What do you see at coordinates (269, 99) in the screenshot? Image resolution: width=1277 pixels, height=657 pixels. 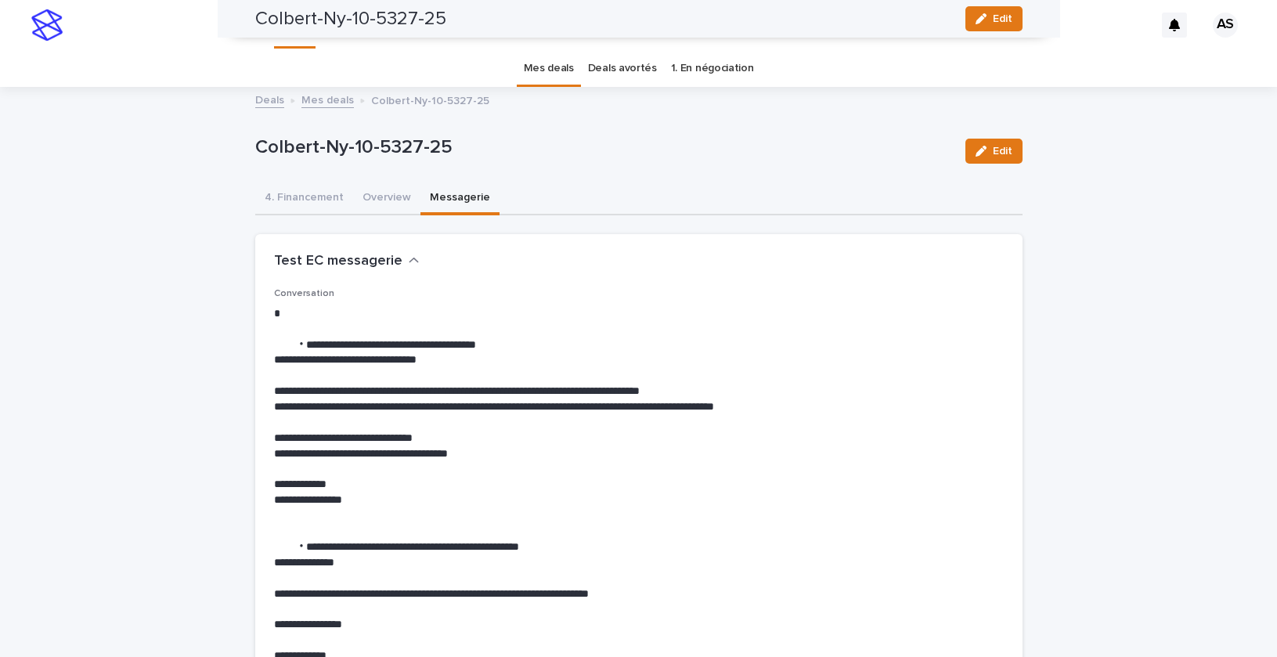 I see `a: Deals` at bounding box center [269, 99].